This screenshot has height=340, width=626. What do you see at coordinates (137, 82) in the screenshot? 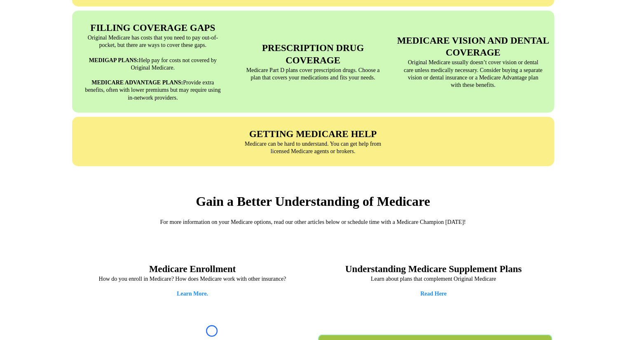
I see `strong: MEDICARE ADVANTAGE PLANS:` at bounding box center [137, 82].